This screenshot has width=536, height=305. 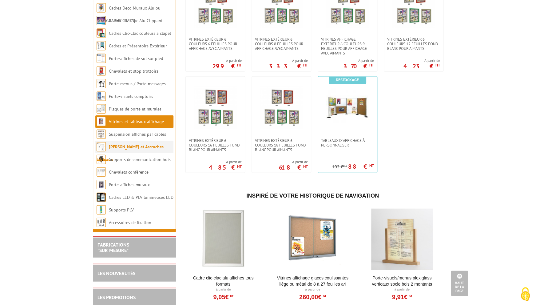 What do you see at coordinates (348, 46) in the screenshot?
I see `a: Vitrines affichage extérieur 6 couleurs 9 feuilles pour affichage avec aimants` at bounding box center [348, 46].